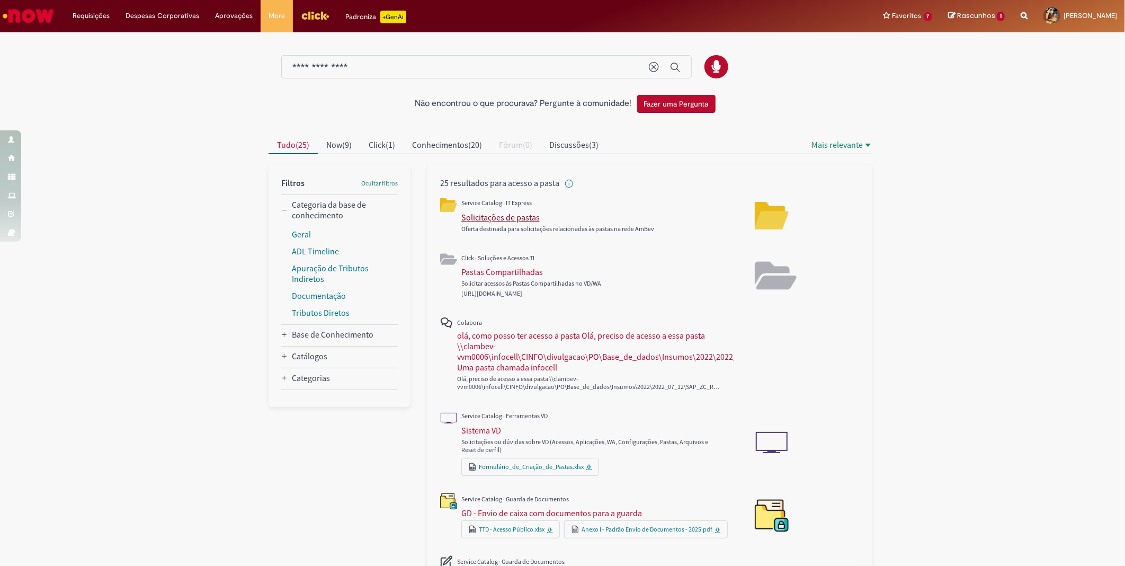 The width and height of the screenshot is (1125, 566). What do you see at coordinates (976, 16) in the screenshot?
I see `a: Rascunhos` at bounding box center [976, 16].